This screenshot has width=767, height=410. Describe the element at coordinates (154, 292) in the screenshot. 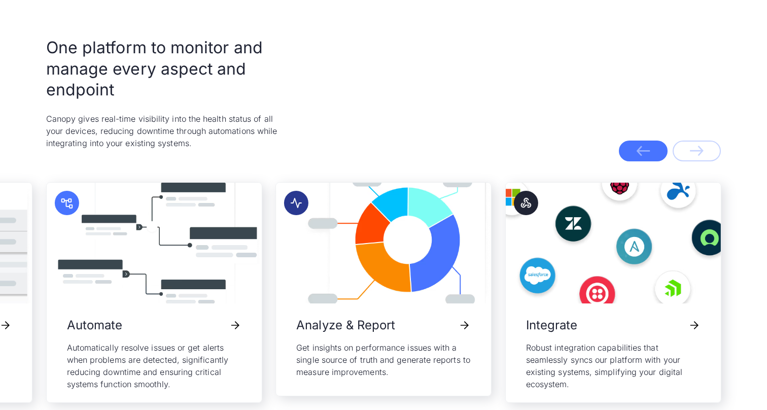

I see `div: 3 / 5` at that location.